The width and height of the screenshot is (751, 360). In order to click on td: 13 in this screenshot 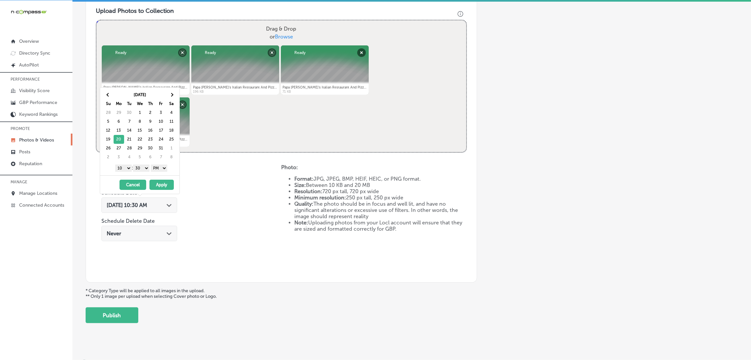, I will do `click(119, 130)`.